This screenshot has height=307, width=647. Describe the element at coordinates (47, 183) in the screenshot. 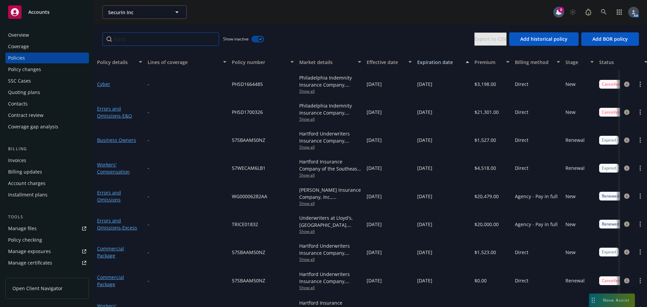

I see `a: Account charges` at that location.